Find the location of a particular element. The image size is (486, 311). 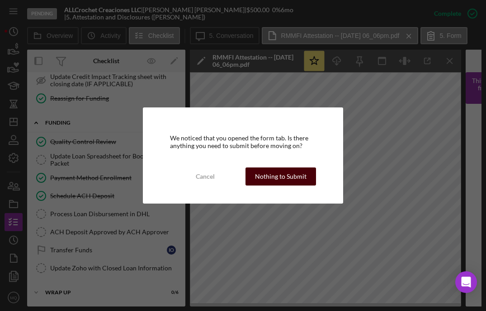

div: We noticed that you opened the form tab. Is there anything you need to submit before moving on? is located at coordinates (243, 142).